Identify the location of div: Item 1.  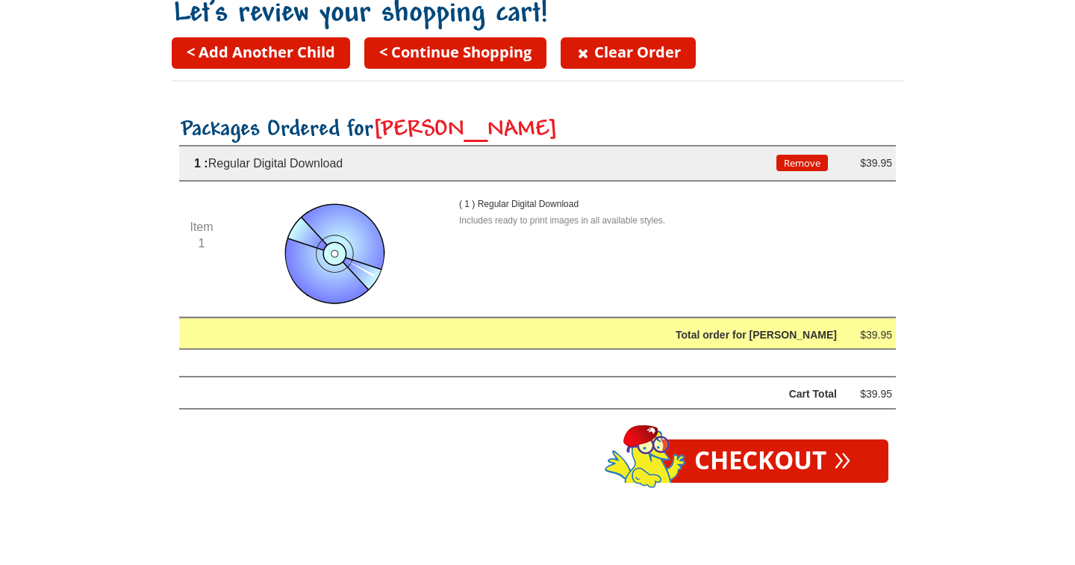
(202, 235).